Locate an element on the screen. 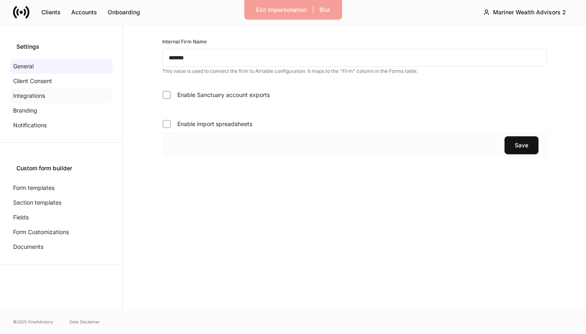 This screenshot has height=334, width=586. p: Fields is located at coordinates (21, 218).